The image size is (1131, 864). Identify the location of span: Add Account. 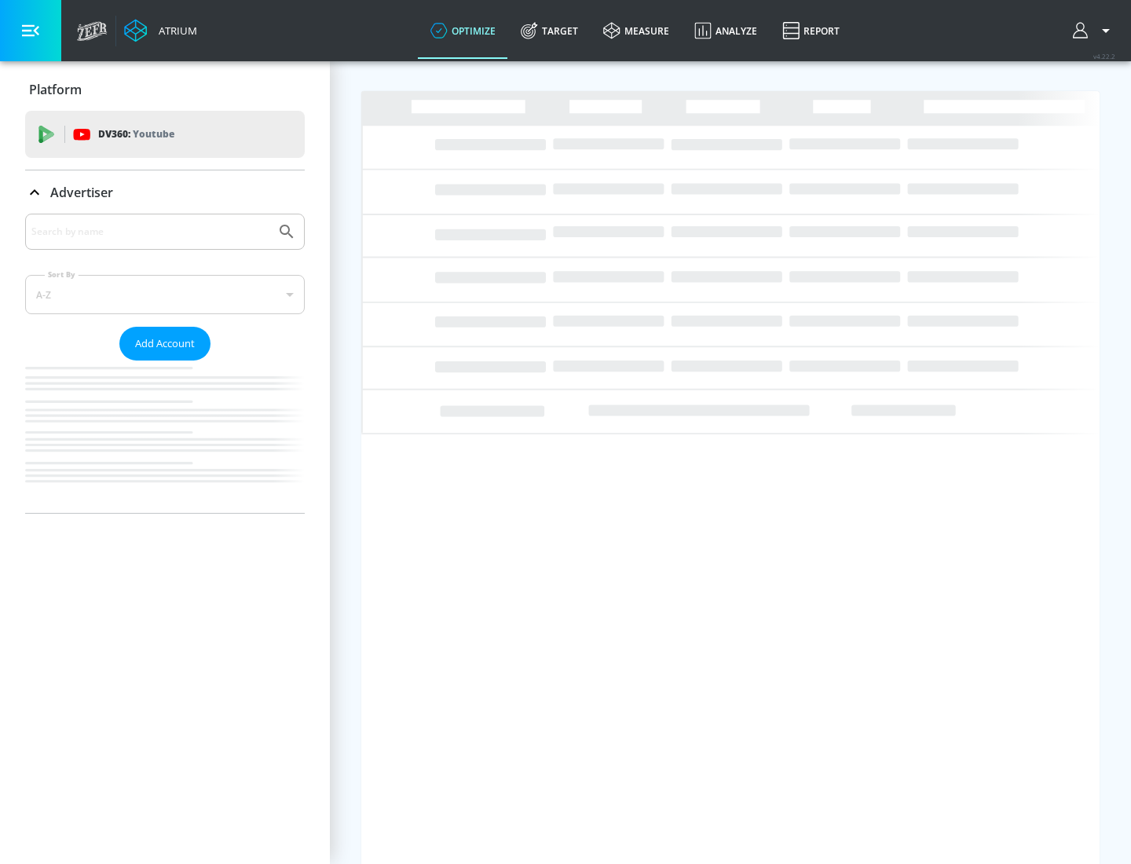
(165, 343).